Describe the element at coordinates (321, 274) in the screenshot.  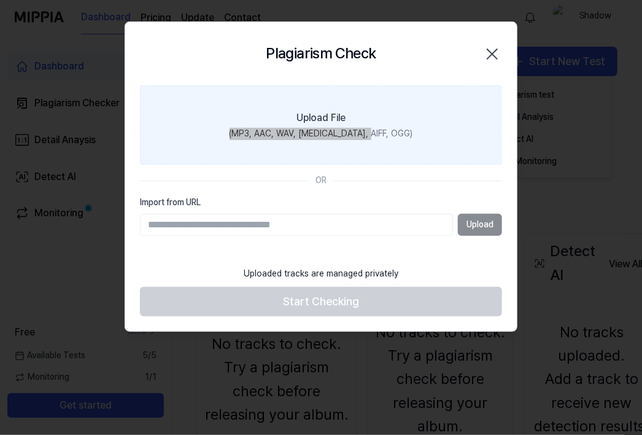
I see `div: Uploaded tracks are managed privately` at that location.